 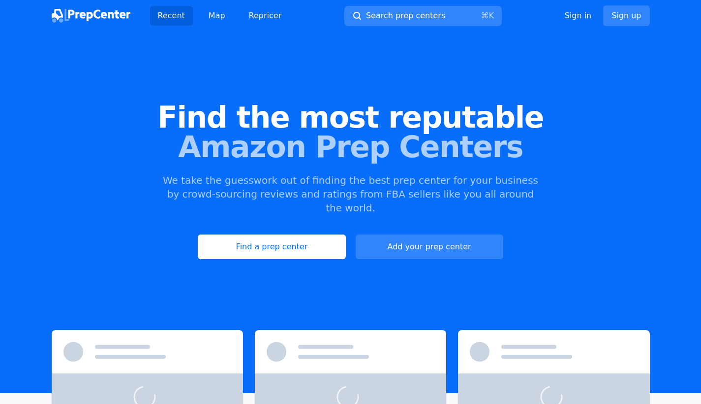 What do you see at coordinates (265, 16) in the screenshot?
I see `a: Repricer` at bounding box center [265, 16].